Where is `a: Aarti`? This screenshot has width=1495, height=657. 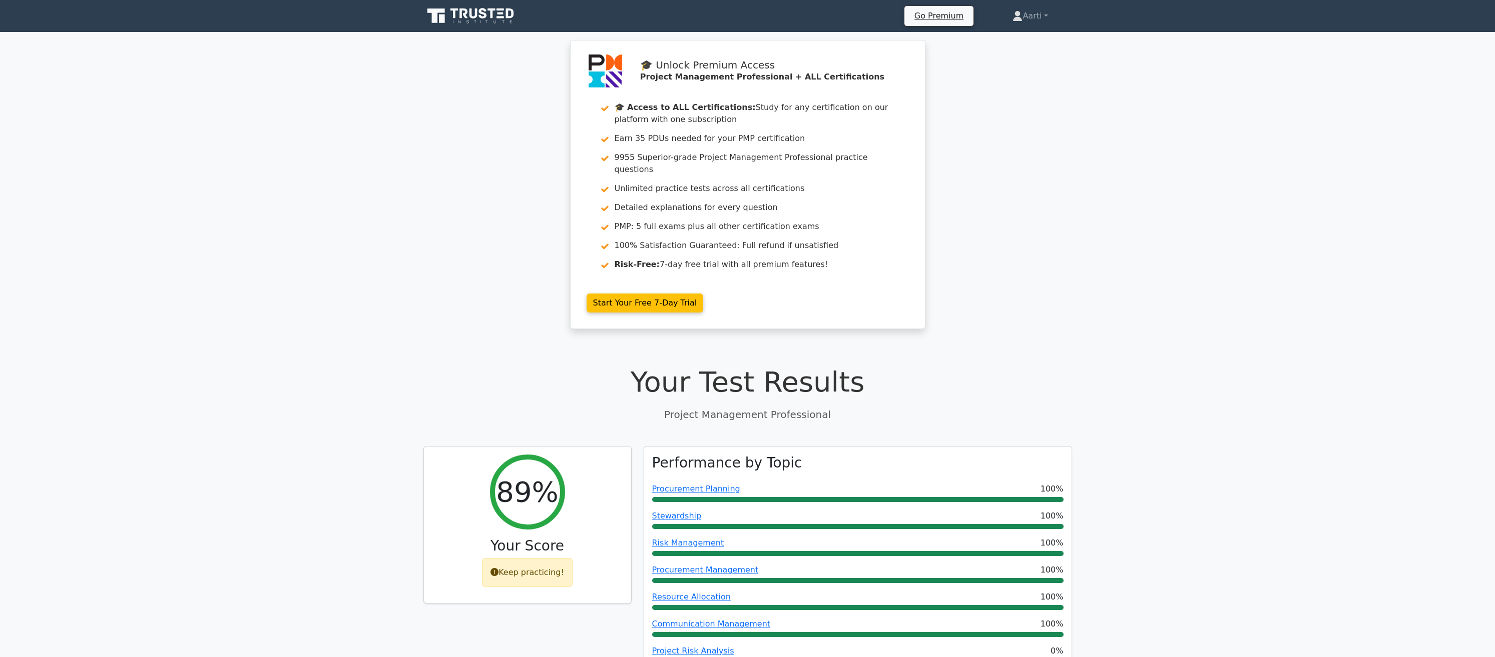
a: Aarti is located at coordinates (1030, 16).